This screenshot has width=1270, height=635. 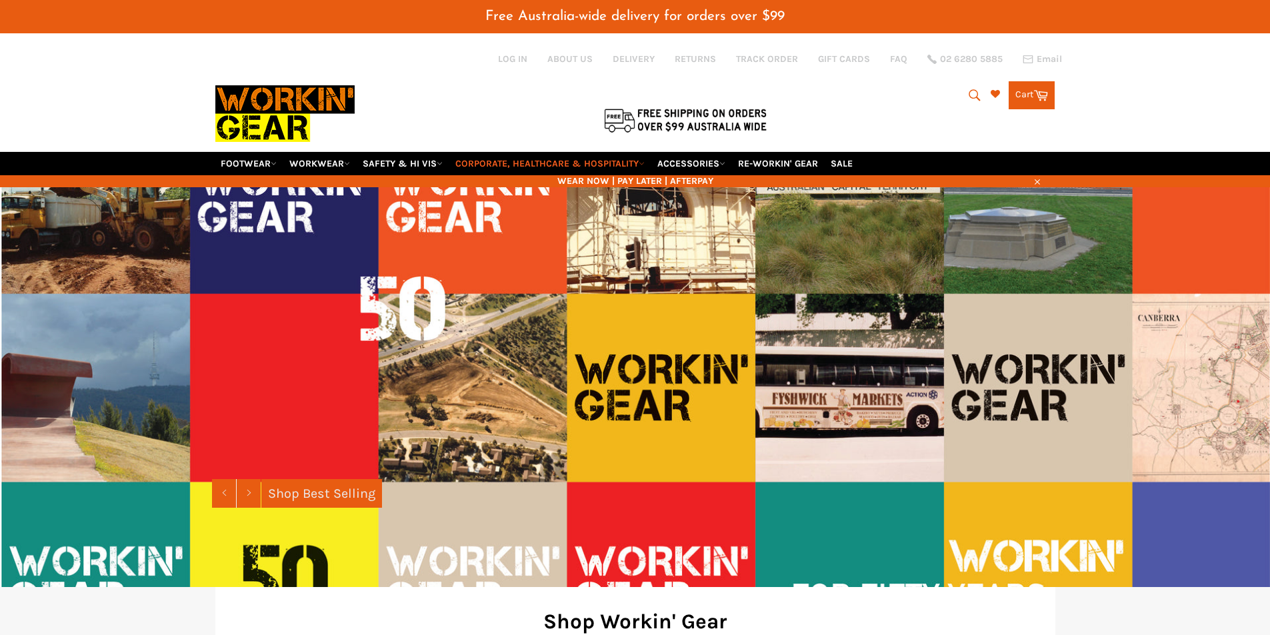 I want to click on a: DELIVERY, so click(x=633, y=59).